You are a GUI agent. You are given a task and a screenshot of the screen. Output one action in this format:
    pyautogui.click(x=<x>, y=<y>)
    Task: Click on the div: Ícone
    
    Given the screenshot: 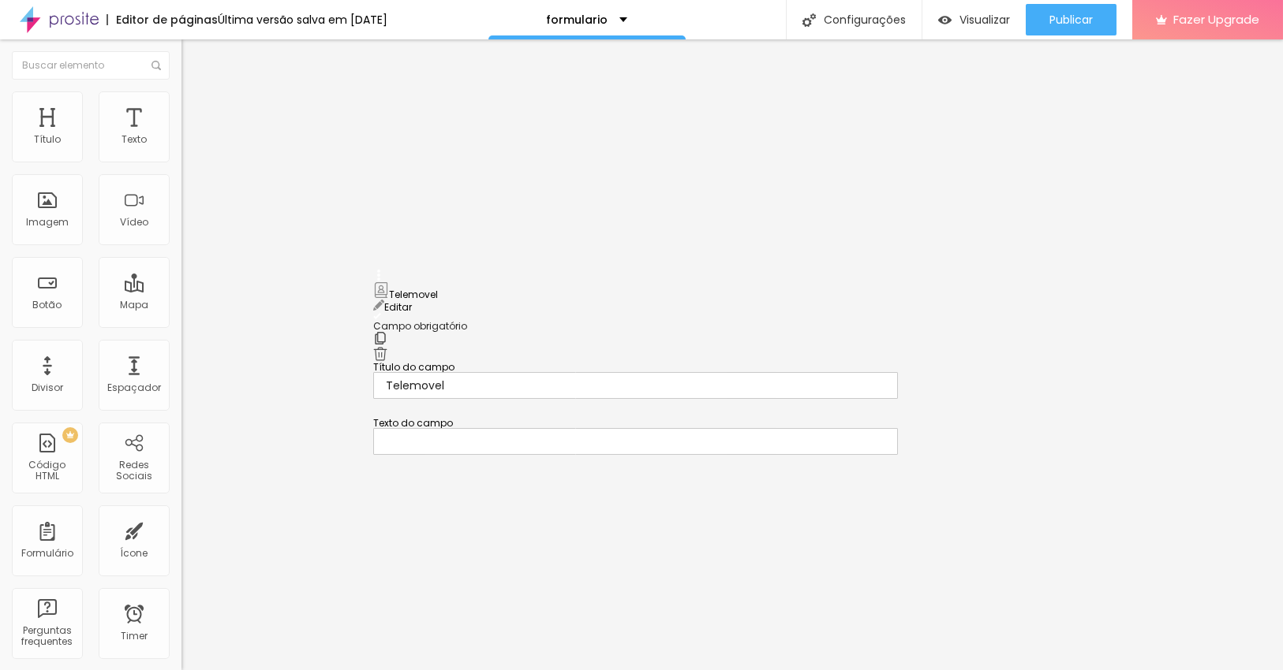 What is the action you would take?
    pyautogui.click(x=134, y=554)
    